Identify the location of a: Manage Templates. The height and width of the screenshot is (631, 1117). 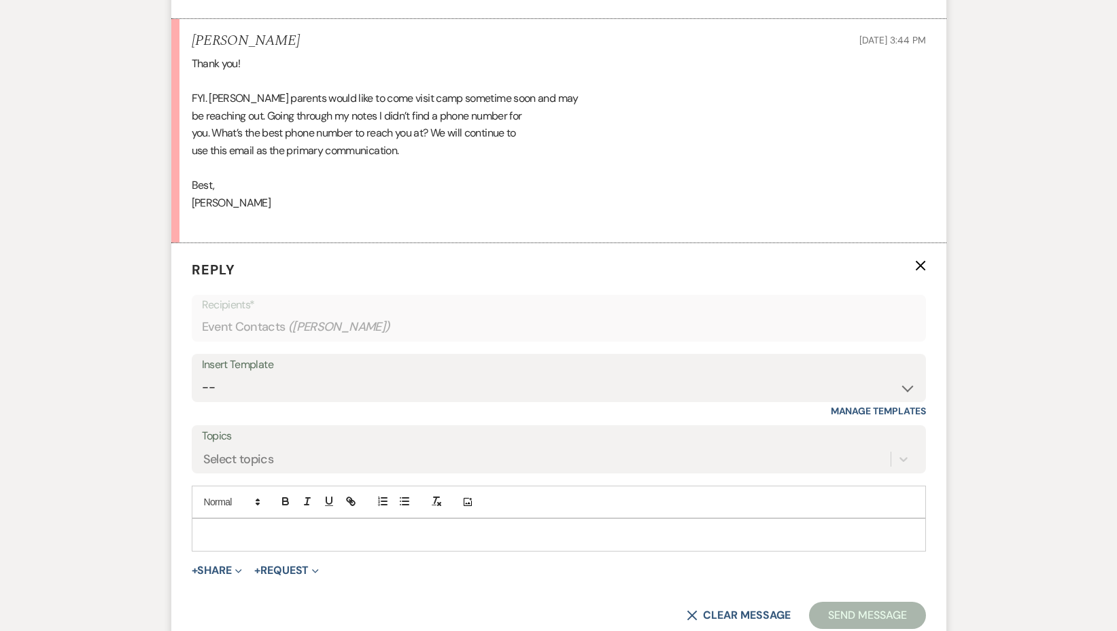
(878, 411).